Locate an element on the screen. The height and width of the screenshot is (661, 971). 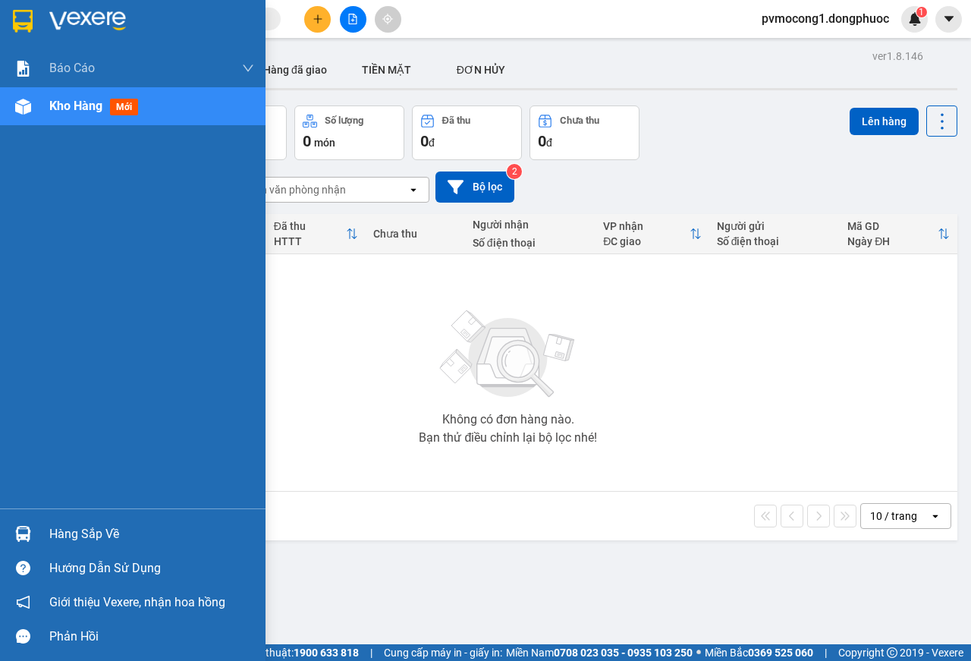
span: Giới thiệu Vexere, nhận hoa hồng is located at coordinates (137, 602).